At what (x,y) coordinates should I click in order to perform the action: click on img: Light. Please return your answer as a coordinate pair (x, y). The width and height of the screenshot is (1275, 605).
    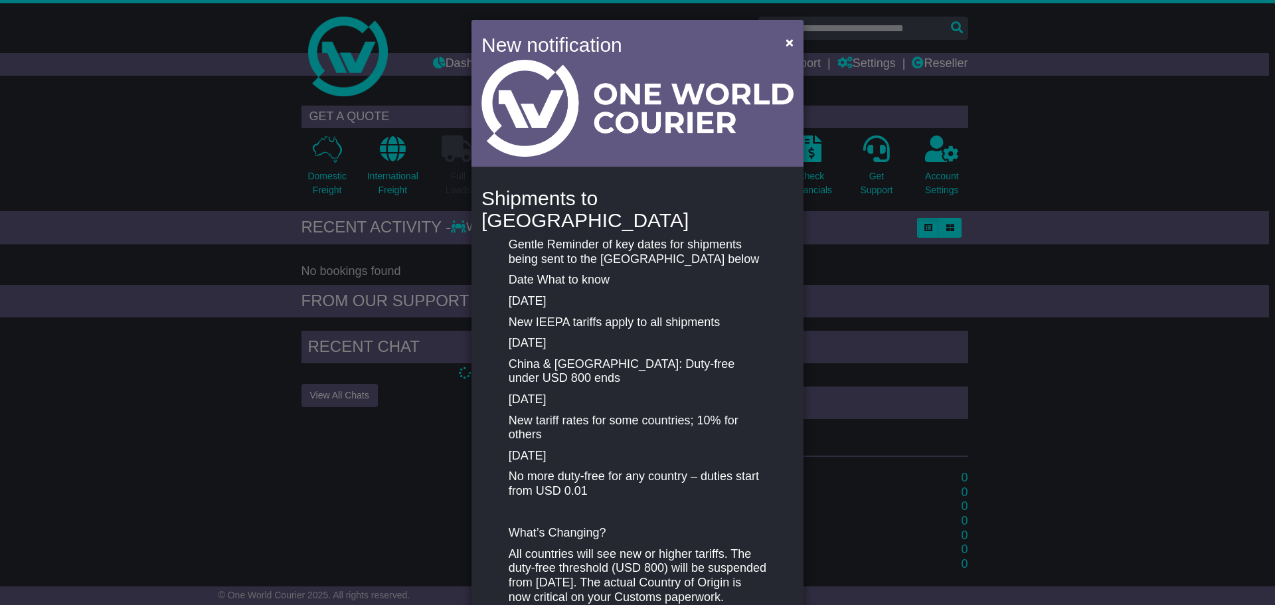
    Looking at the image, I should click on (637, 108).